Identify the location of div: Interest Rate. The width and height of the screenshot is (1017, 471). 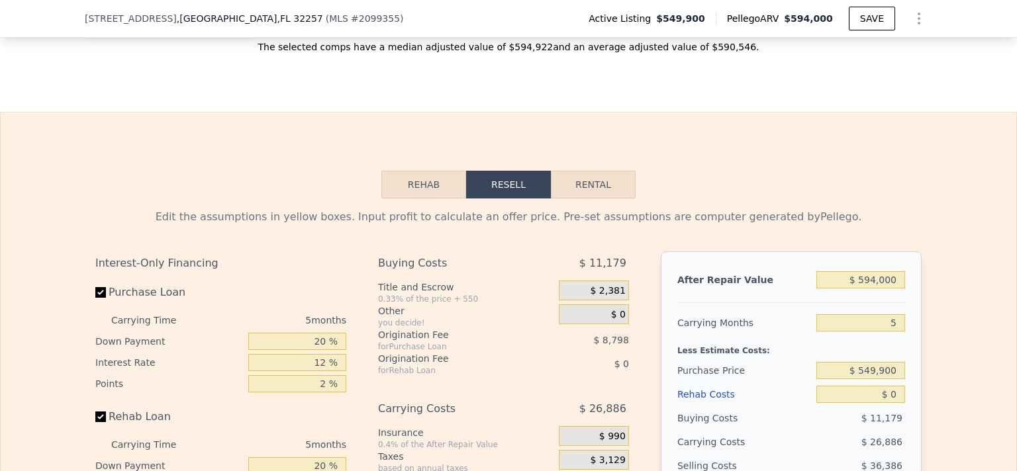
(169, 363).